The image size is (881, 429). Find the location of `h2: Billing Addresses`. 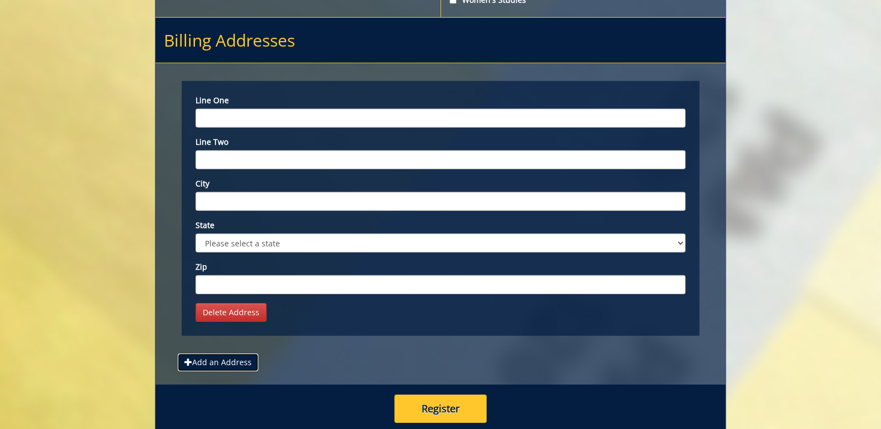

h2: Billing Addresses is located at coordinates (440, 41).